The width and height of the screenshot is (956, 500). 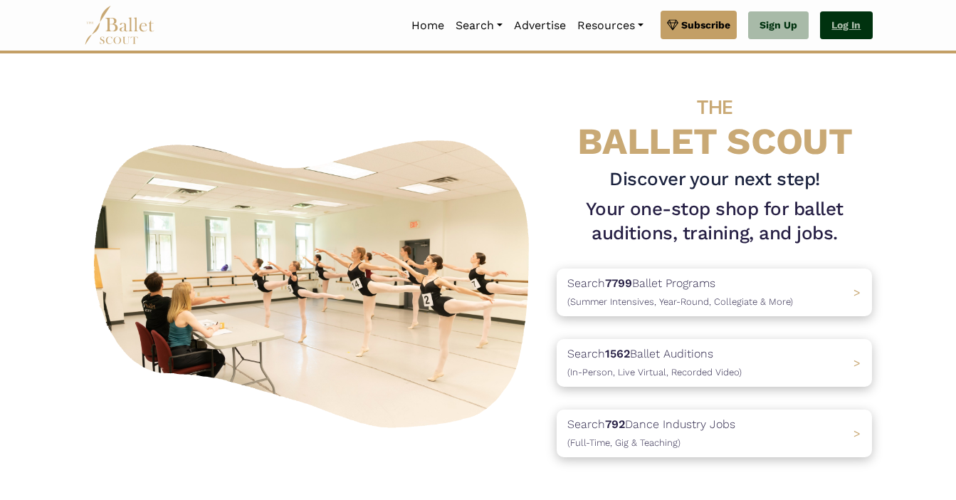 What do you see at coordinates (714, 221) in the screenshot?
I see `h1: Your one-stop shop for ballet auditions, training, and jobs.` at bounding box center [714, 221].